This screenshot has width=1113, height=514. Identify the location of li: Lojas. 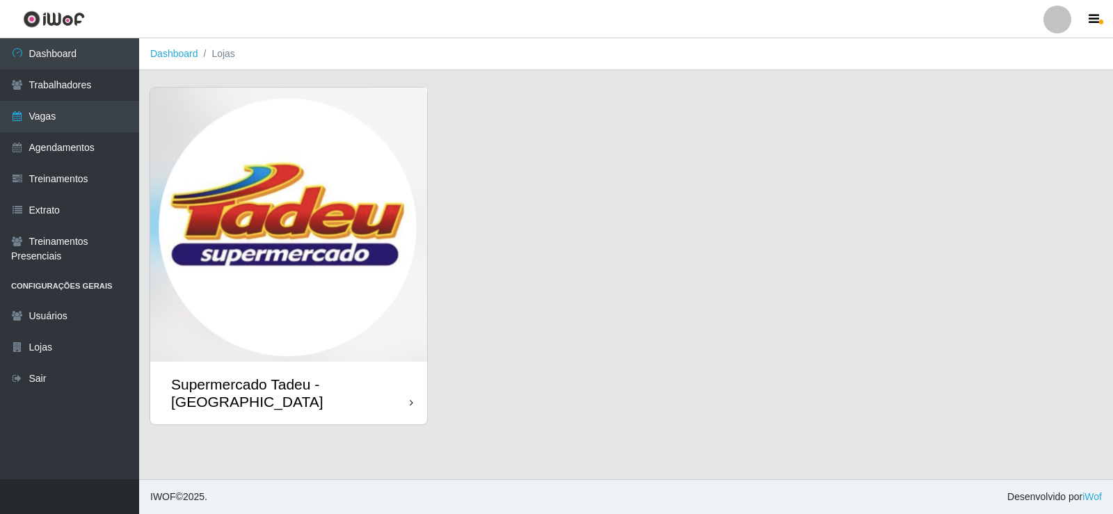
(216, 54).